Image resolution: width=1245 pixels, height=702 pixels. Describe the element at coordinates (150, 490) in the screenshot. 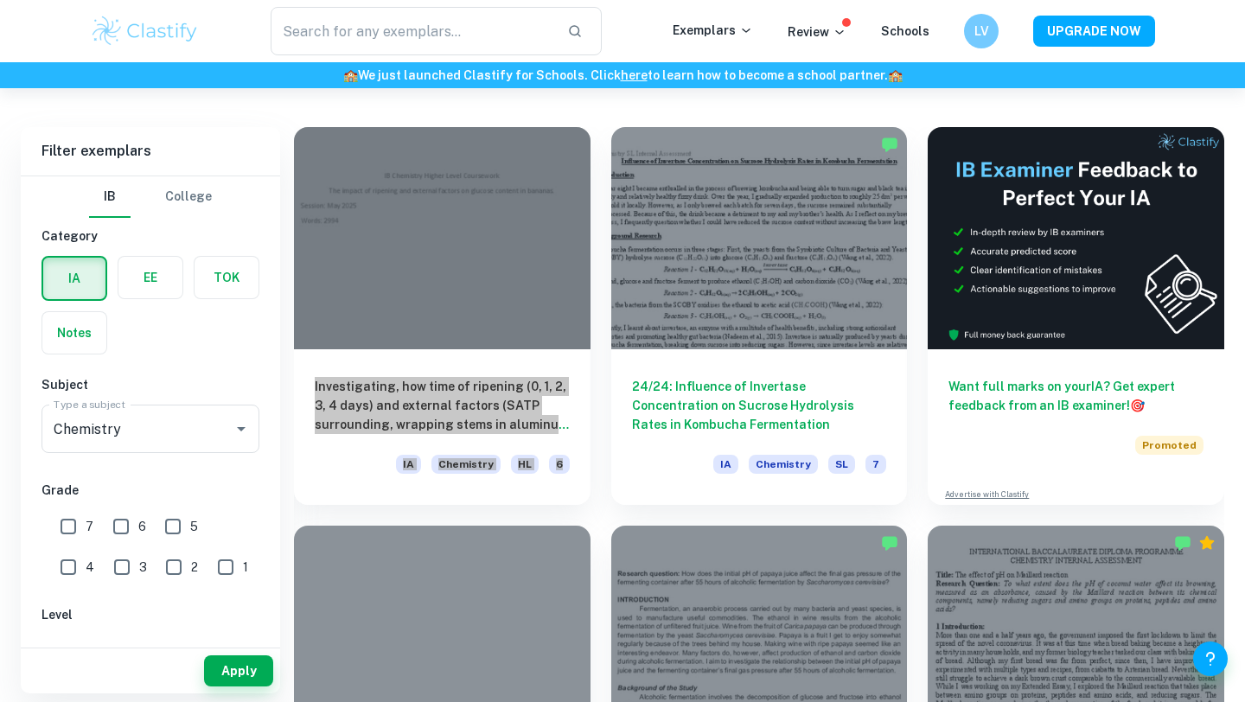

I see `h6: Grade` at that location.